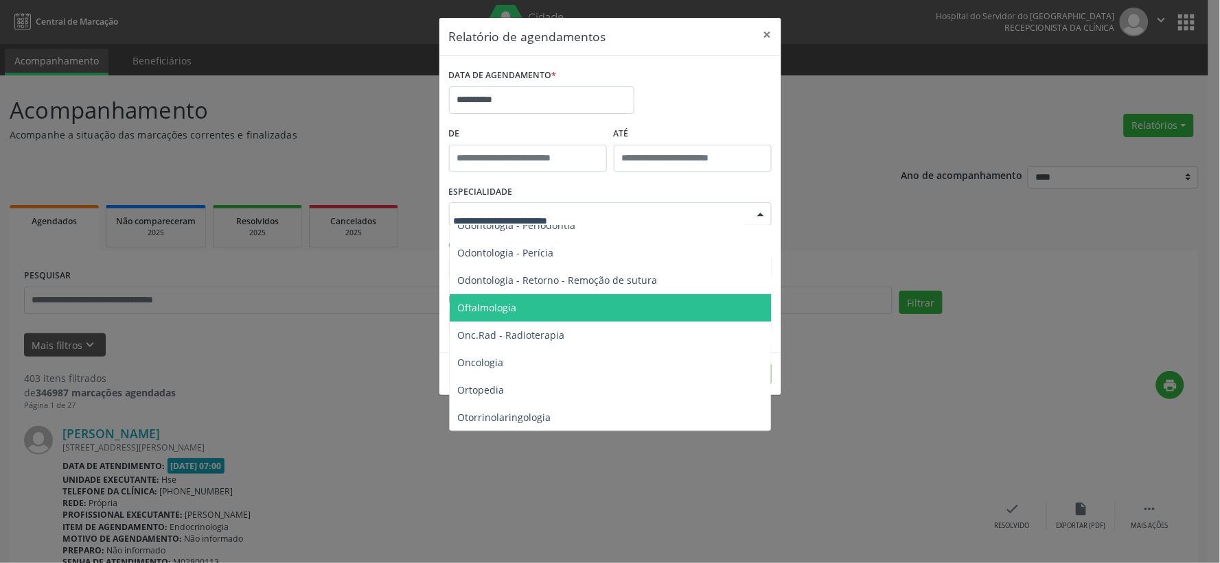  What do you see at coordinates (487, 307) in the screenshot?
I see `span: Oftalmologia` at bounding box center [487, 307].